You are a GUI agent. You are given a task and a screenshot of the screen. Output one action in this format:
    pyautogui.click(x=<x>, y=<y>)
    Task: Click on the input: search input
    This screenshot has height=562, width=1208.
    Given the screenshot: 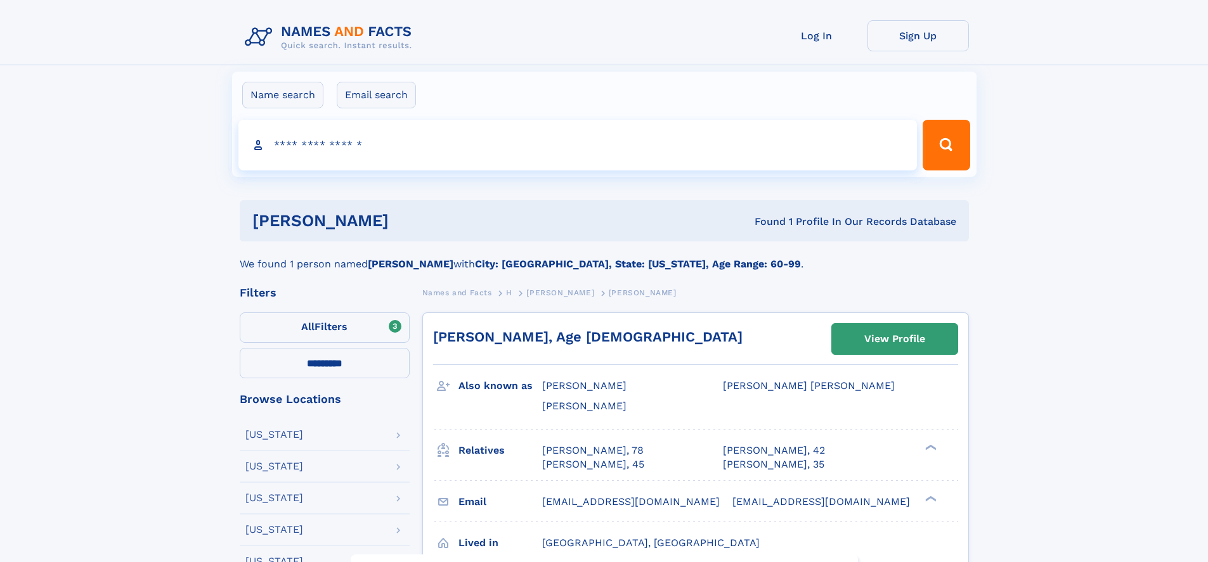 What is the action you would take?
    pyautogui.click(x=578, y=145)
    